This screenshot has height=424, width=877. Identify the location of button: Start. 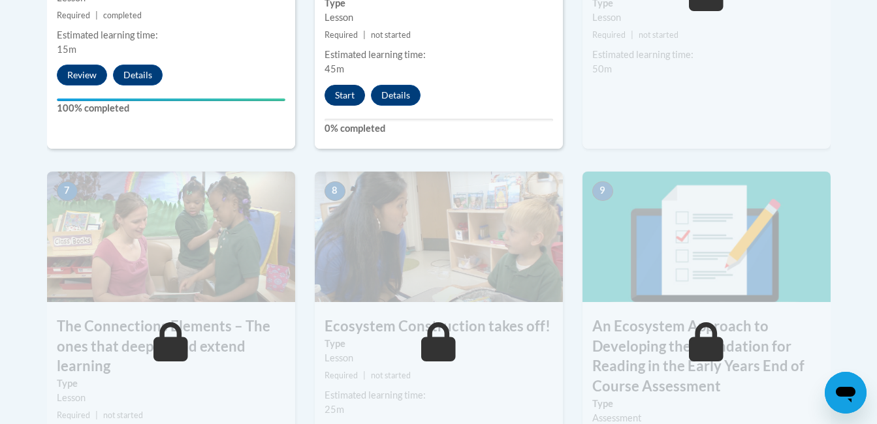
(345, 95).